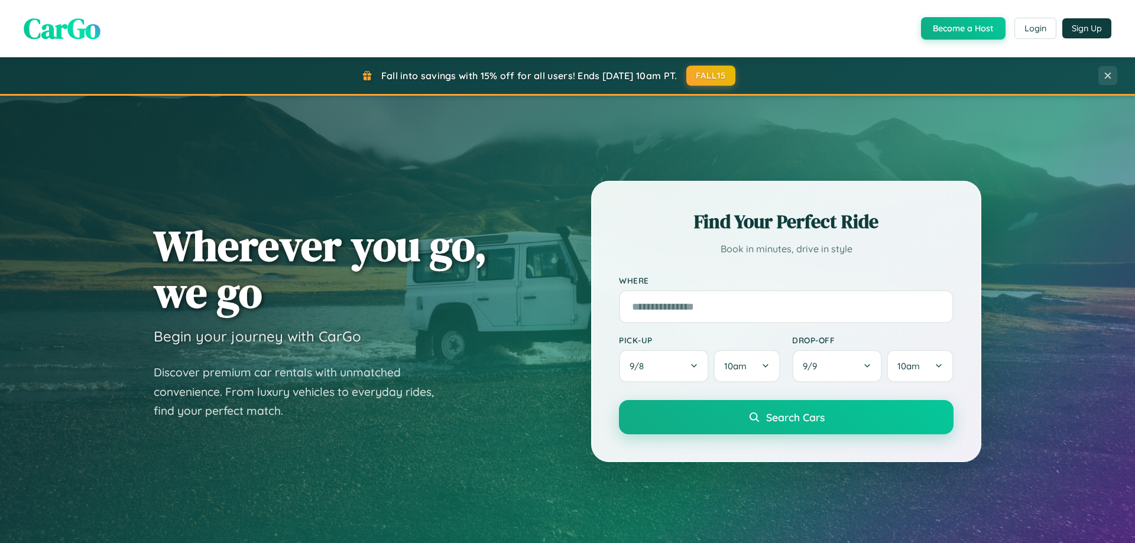  Describe the element at coordinates (1086, 28) in the screenshot. I see `button: Sign Up` at that location.